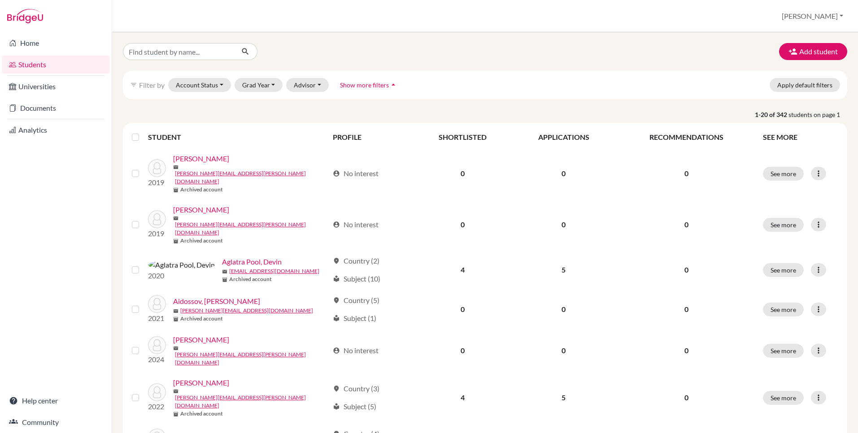 The height and width of the screenshot is (433, 858). Describe the element at coordinates (134, 85) in the screenshot. I see `i: filter_list` at that location.